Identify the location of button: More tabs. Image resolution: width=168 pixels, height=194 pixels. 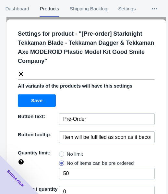
(154, 9).